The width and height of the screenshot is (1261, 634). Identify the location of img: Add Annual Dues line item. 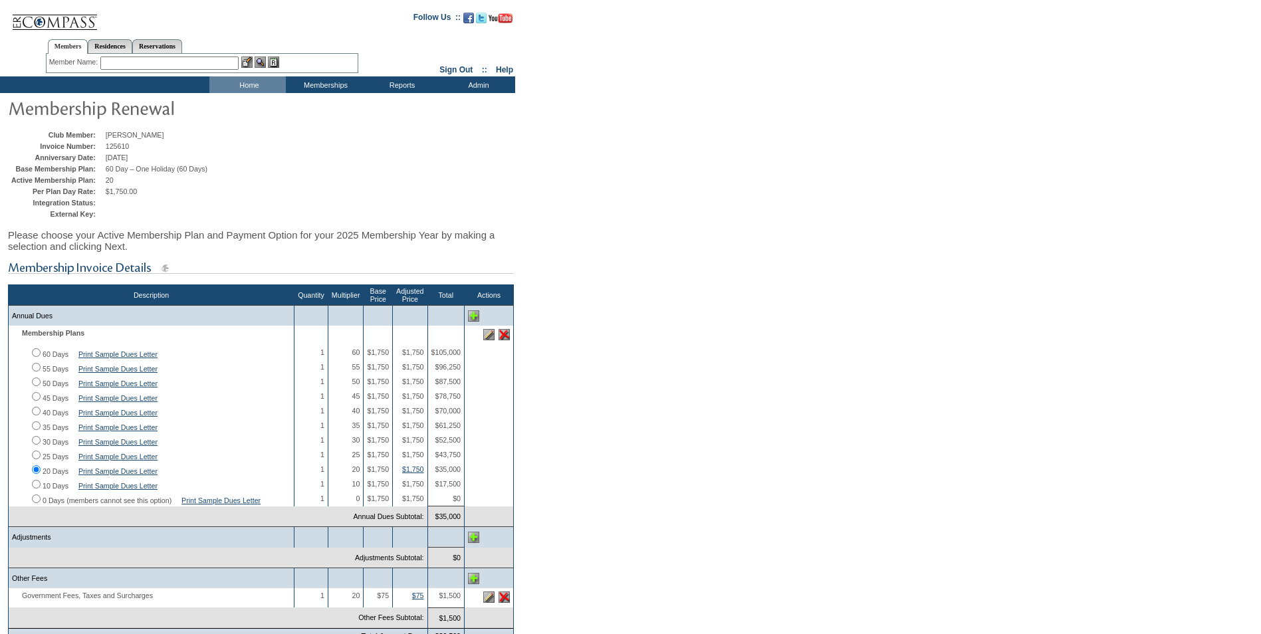
(473, 316).